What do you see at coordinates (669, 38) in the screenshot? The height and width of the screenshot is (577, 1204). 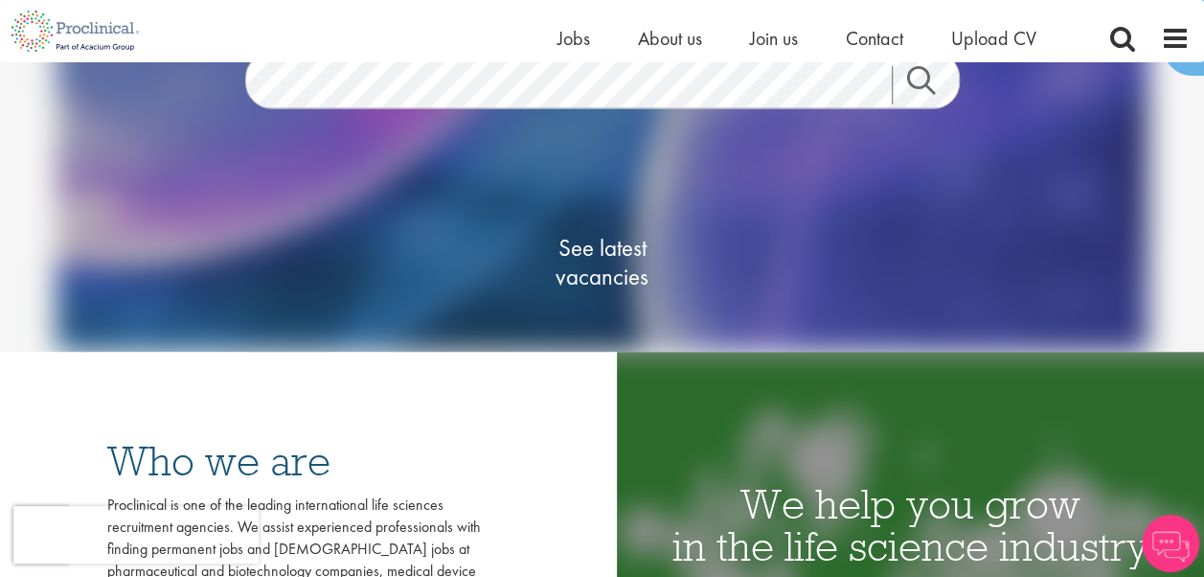 I see `span: About us` at bounding box center [669, 38].